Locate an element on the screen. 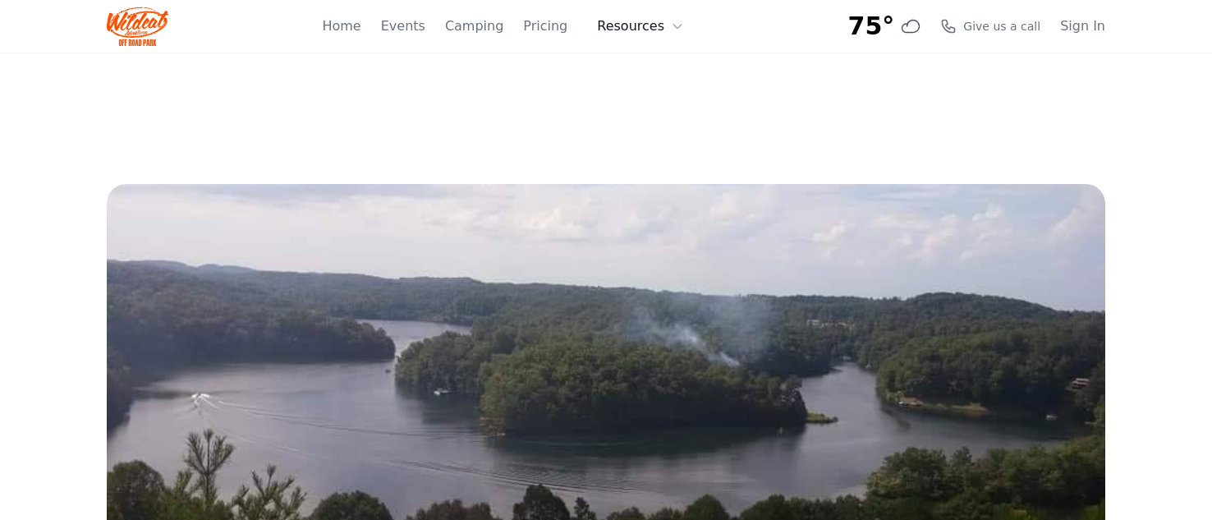 The image size is (1212, 520). a: Pricing is located at coordinates (545, 26).